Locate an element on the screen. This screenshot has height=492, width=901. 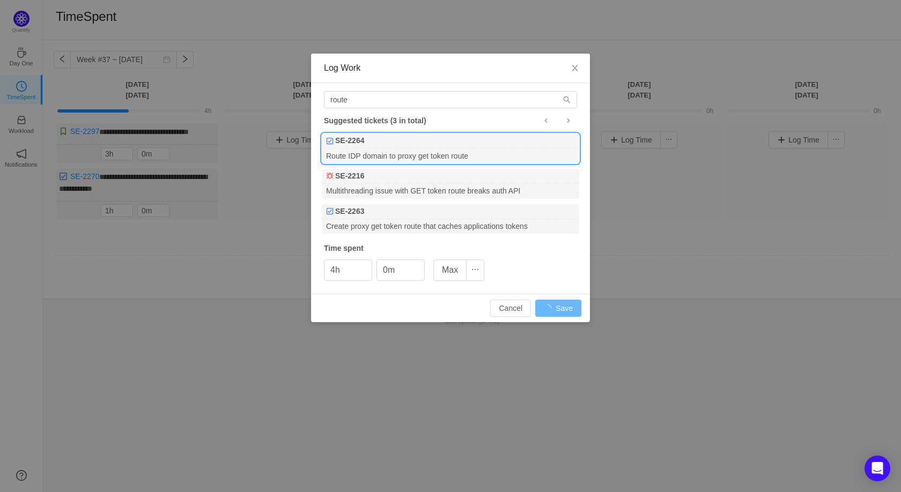
button: icon: ellipsis is located at coordinates (475, 270).